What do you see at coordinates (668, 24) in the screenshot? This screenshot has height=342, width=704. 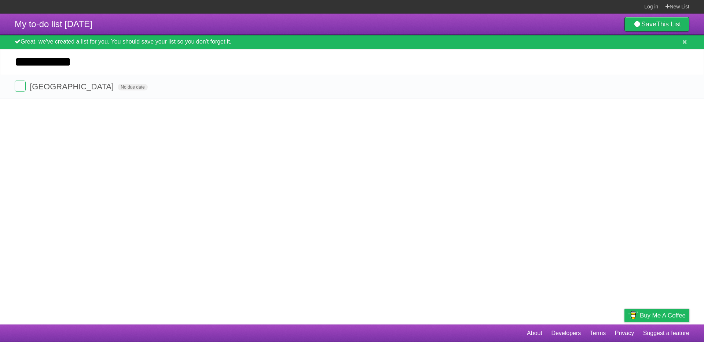 I see `b: This List` at bounding box center [668, 24].